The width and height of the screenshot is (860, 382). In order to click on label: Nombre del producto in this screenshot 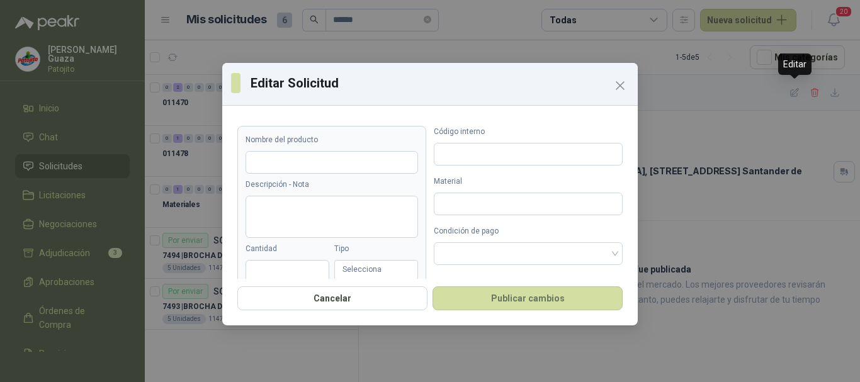, I will do `click(332, 140)`.